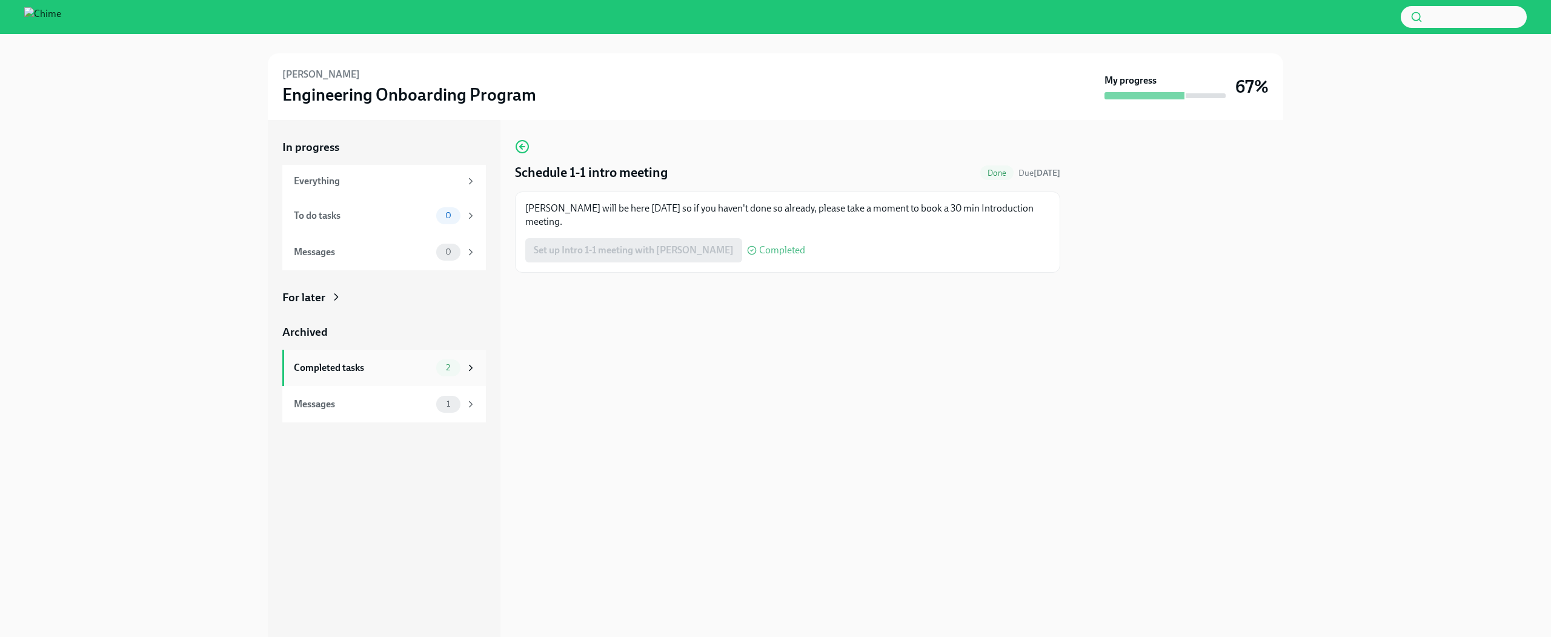 The width and height of the screenshot is (1551, 637). What do you see at coordinates (42, 17) in the screenshot?
I see `img: Chime` at bounding box center [42, 17].